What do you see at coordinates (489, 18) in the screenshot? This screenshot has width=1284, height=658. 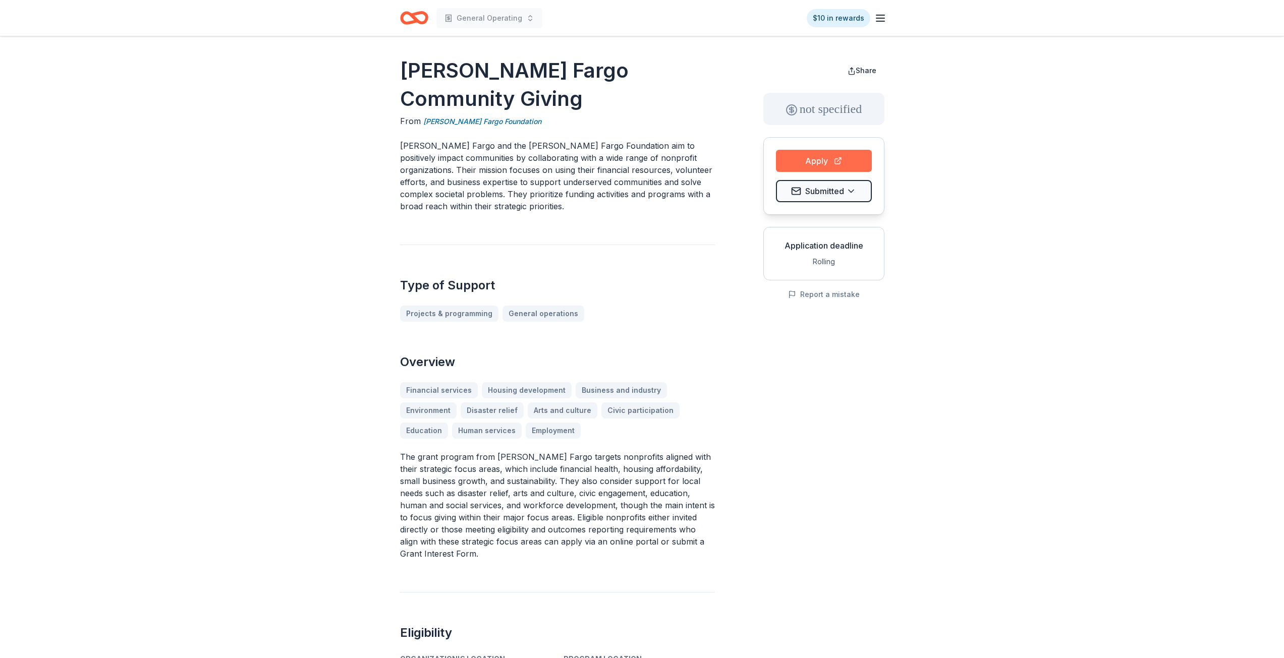 I see `span: General Operating` at bounding box center [489, 18].